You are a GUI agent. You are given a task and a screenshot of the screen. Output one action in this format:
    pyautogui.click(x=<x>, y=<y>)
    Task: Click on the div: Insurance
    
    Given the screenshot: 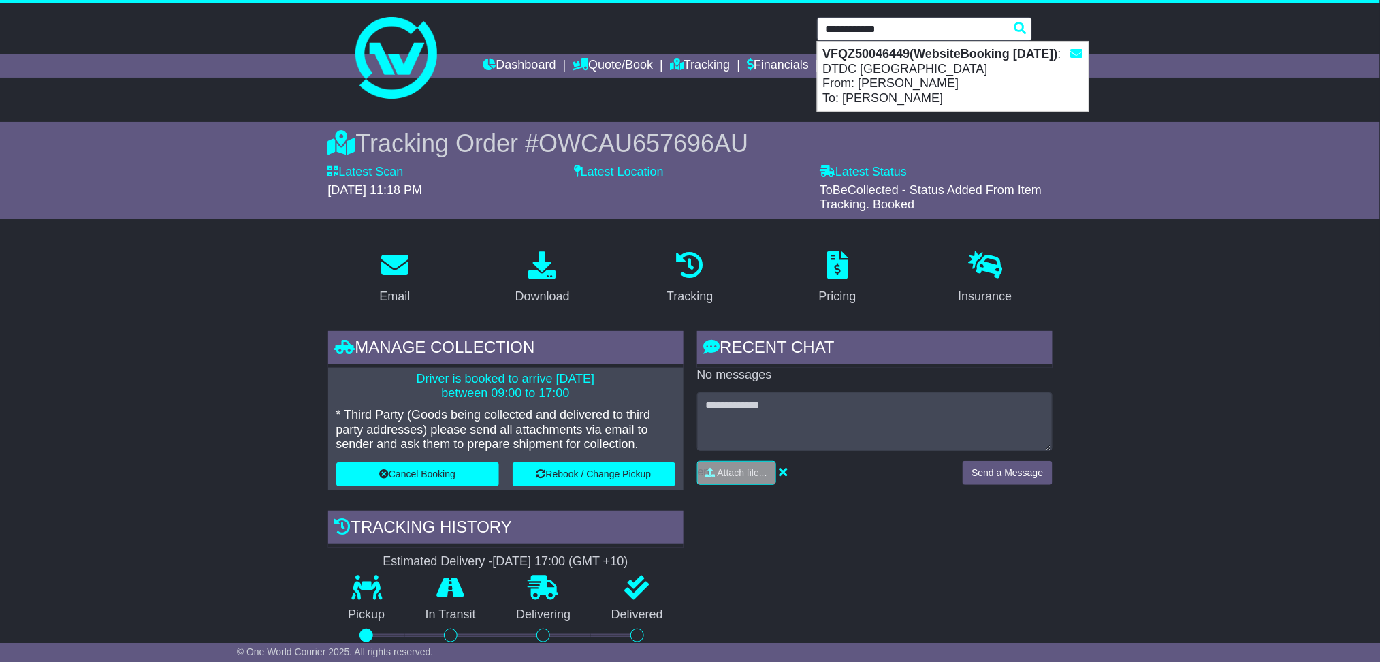 What is the action you would take?
    pyautogui.click(x=985, y=296)
    